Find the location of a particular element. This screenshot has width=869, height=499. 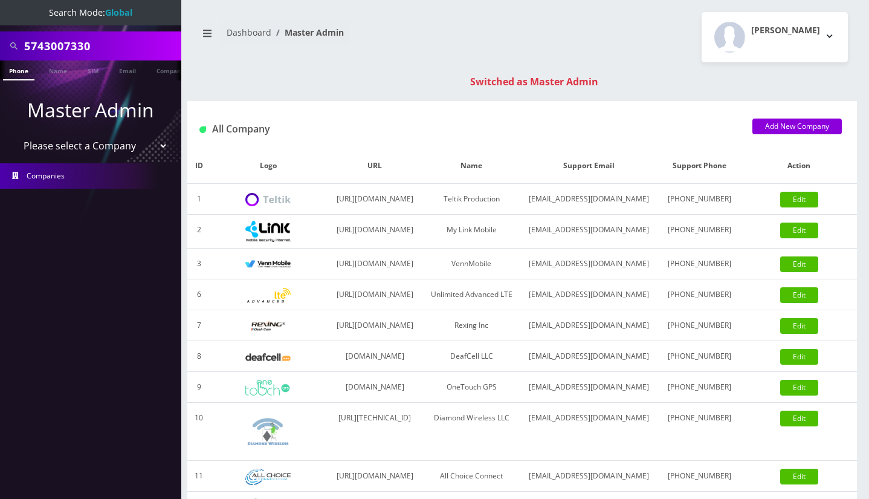

li: Master Admin is located at coordinates (308, 32).